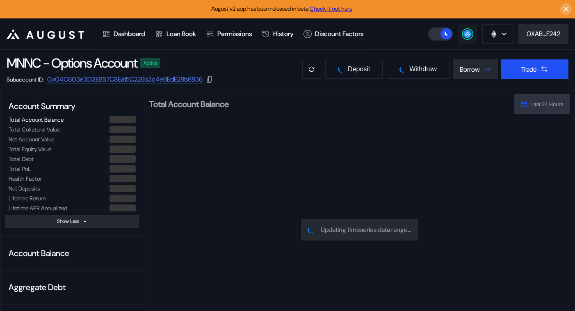 The image size is (575, 311). I want to click on img: chain logo, so click(494, 34).